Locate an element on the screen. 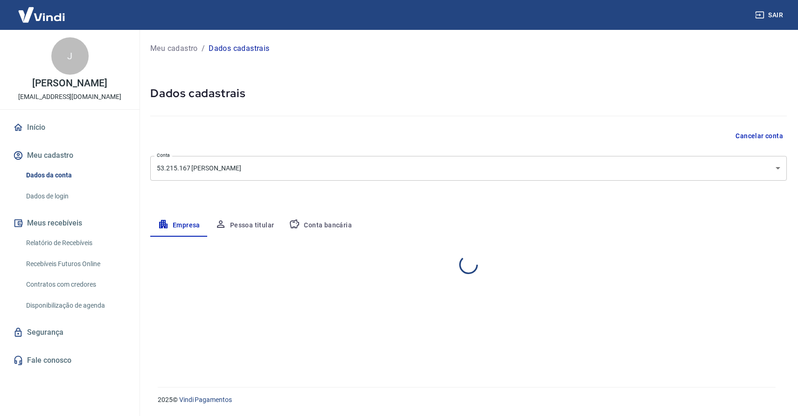 Image resolution: width=798 pixels, height=416 pixels. button: Pessoa titular is located at coordinates (245, 225).